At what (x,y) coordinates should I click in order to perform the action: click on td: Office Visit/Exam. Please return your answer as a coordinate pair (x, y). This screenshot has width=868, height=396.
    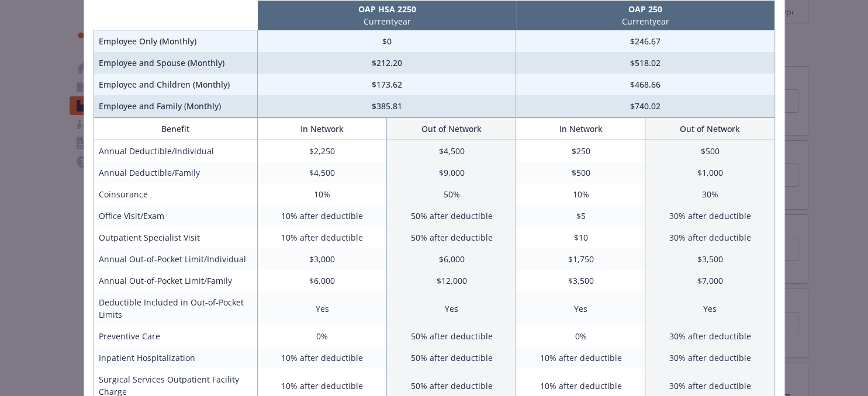
    Looking at the image, I should click on (175, 216).